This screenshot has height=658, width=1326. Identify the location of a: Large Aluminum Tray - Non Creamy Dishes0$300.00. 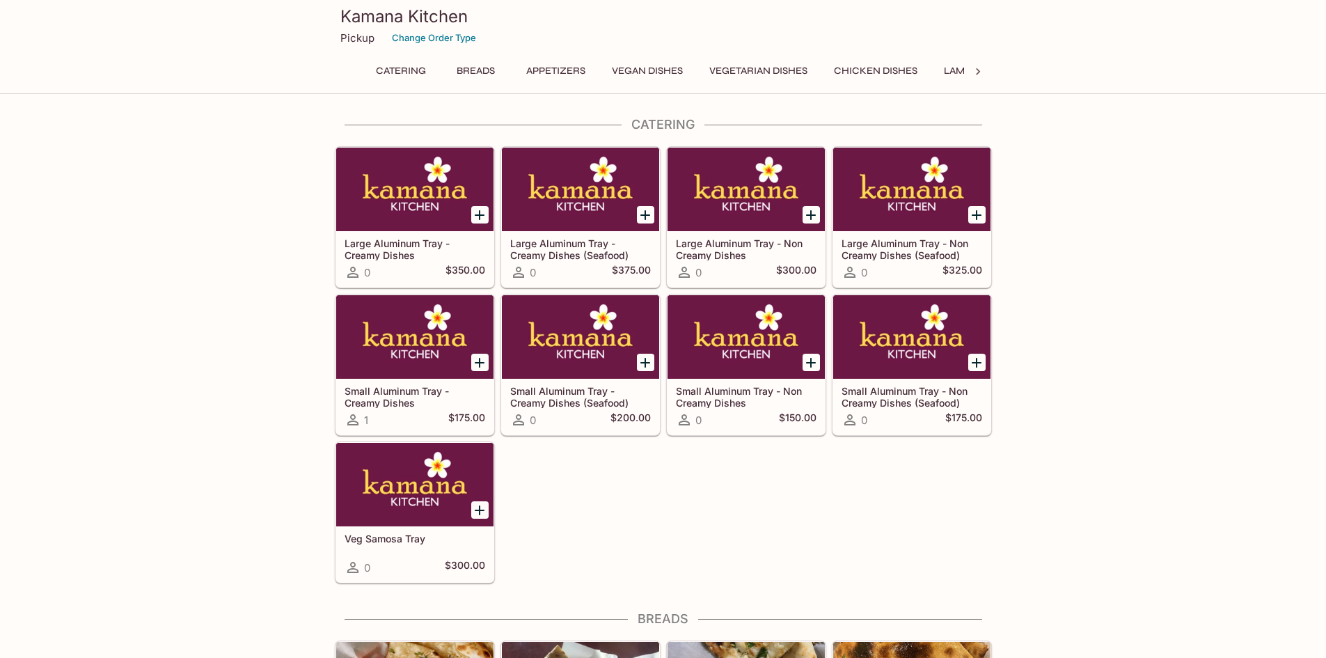
(746, 217).